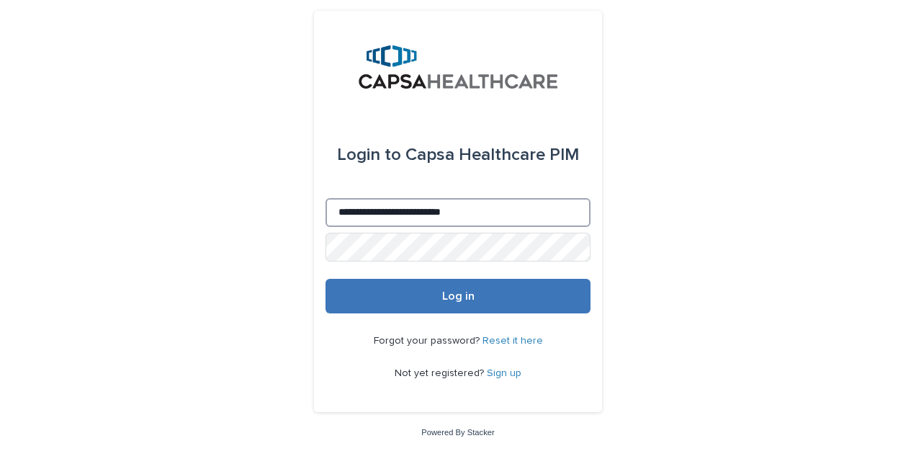 The width and height of the screenshot is (916, 464). Describe the element at coordinates (504, 373) in the screenshot. I see `a: Sign up` at that location.